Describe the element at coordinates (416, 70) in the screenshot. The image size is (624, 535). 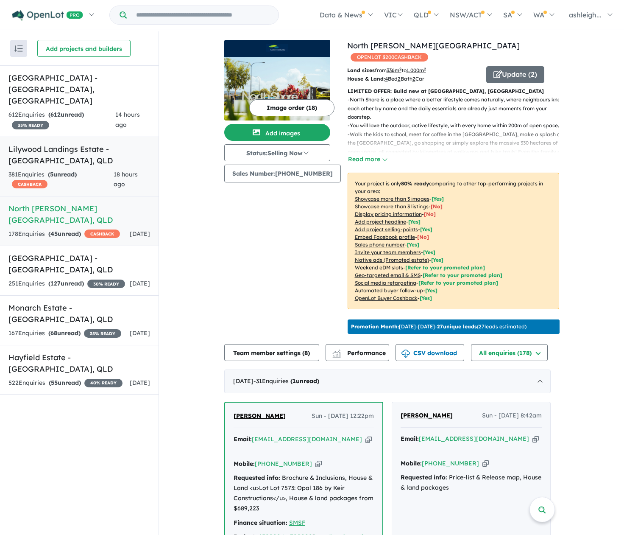
I see `u: 1,000 m` at that location.